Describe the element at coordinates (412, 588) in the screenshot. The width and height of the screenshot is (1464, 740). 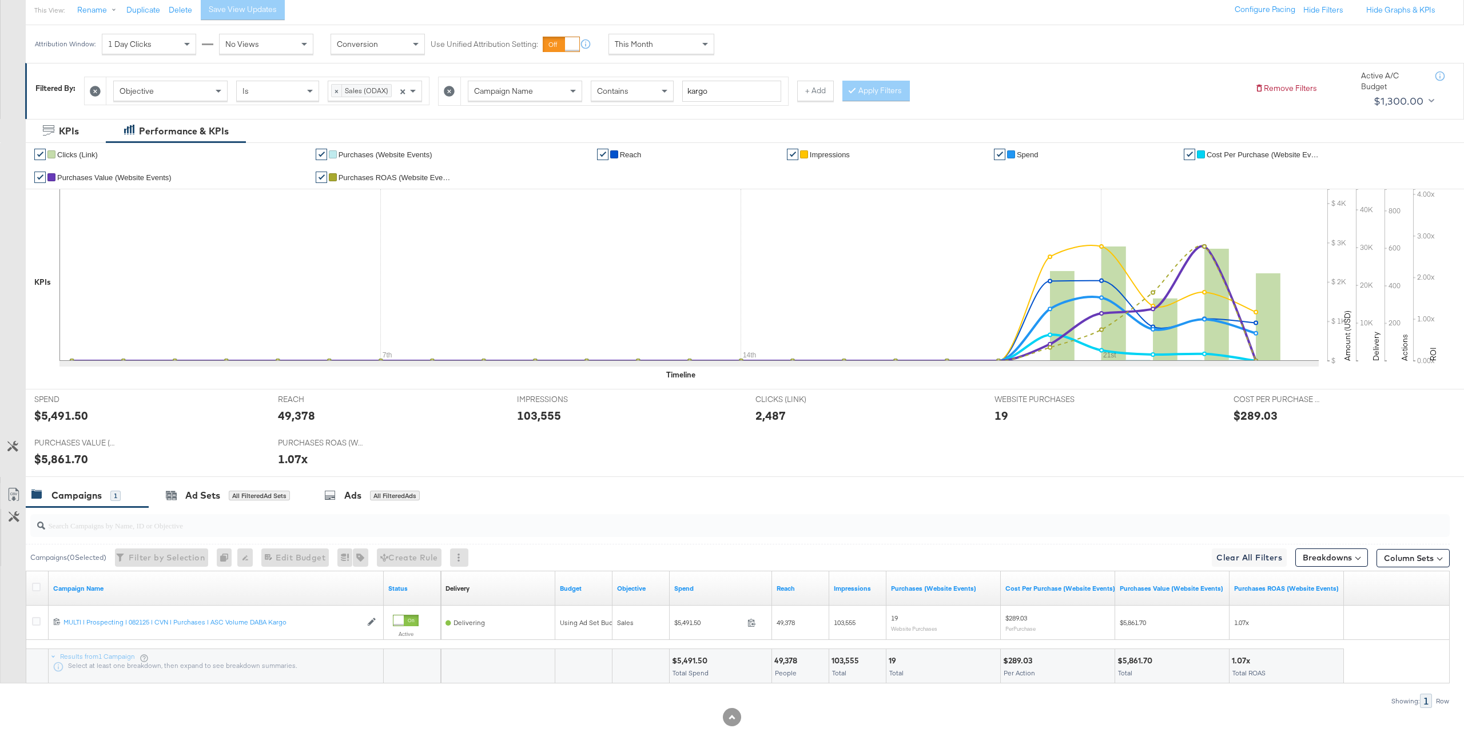
I see `a: Shows the current state of your Ad Campaign.` at that location.